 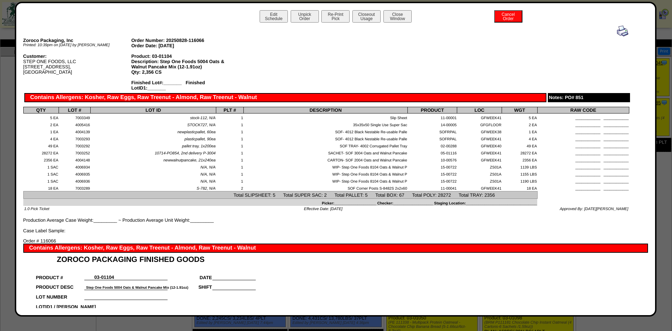 What do you see at coordinates (398, 18) in the screenshot?
I see `a: CloseWindow` at bounding box center [398, 18].